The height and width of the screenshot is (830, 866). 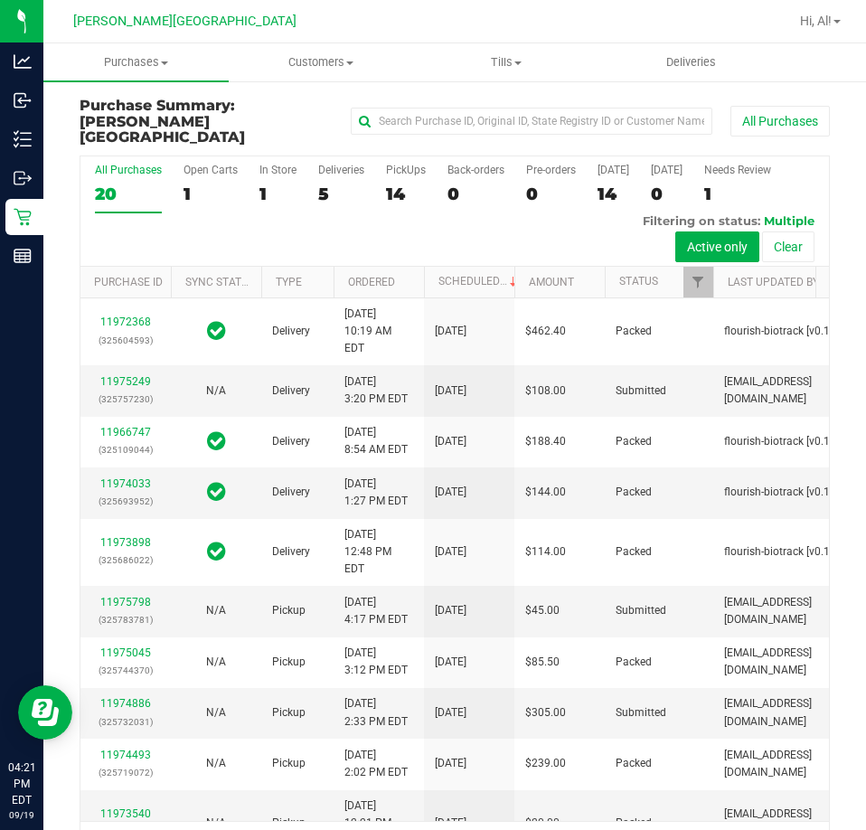 I want to click on div: 5, so click(x=341, y=194).